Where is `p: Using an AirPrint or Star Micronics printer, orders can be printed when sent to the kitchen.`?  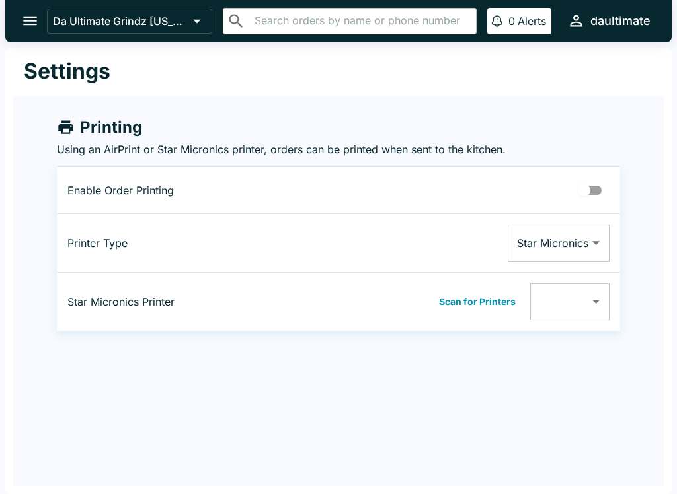 p: Using an AirPrint or Star Micronics printer, orders can be printed when sent to the kitchen. is located at coordinates (338, 149).